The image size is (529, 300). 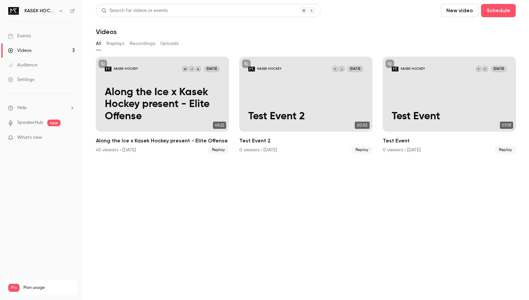 What do you see at coordinates (162, 104) in the screenshot?
I see `p: Along the Ice x Kasek Hockey present - Elite Offense` at bounding box center [162, 104].